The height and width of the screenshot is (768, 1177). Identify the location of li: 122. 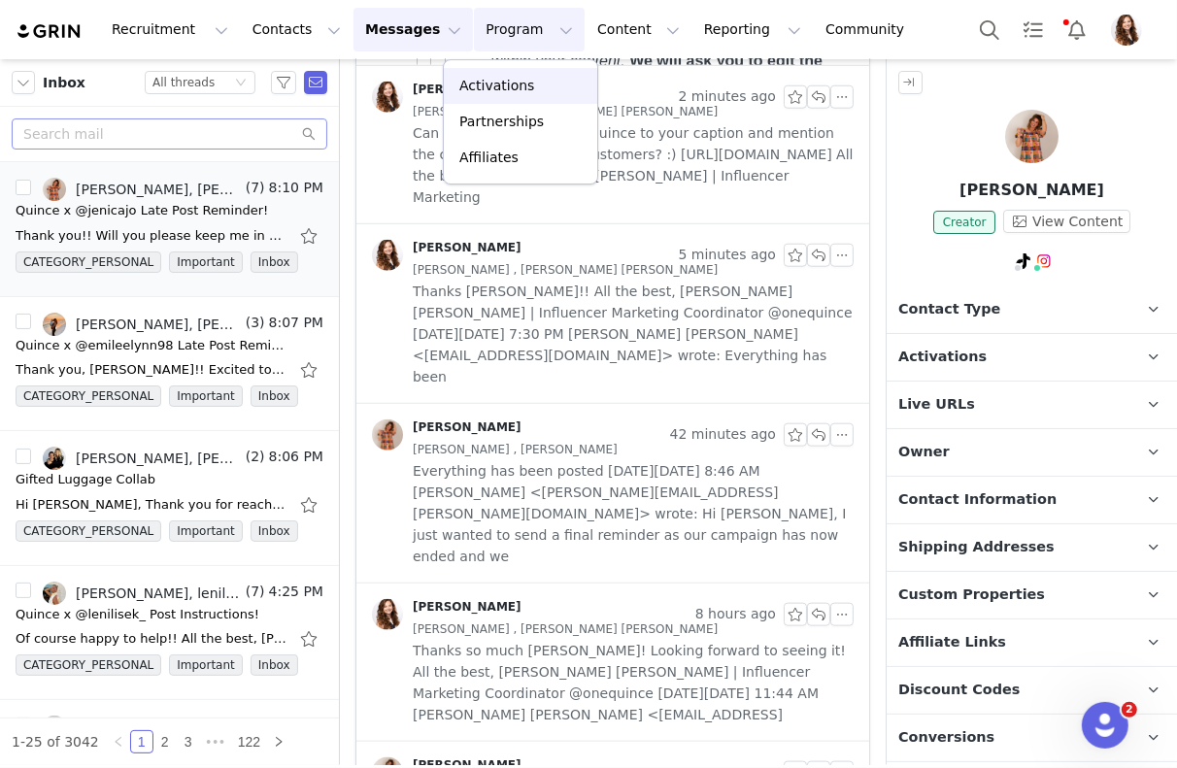
(249, 742).